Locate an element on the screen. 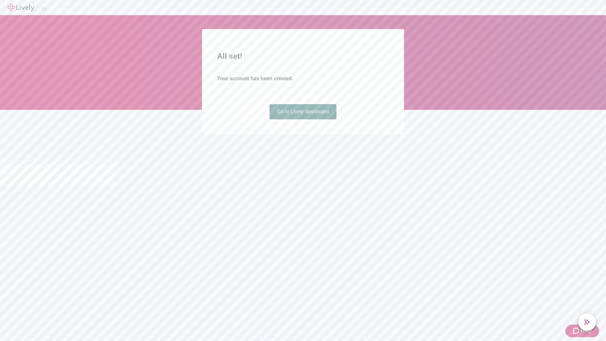 This screenshot has height=341, width=606. button: chat is located at coordinates (587, 322).